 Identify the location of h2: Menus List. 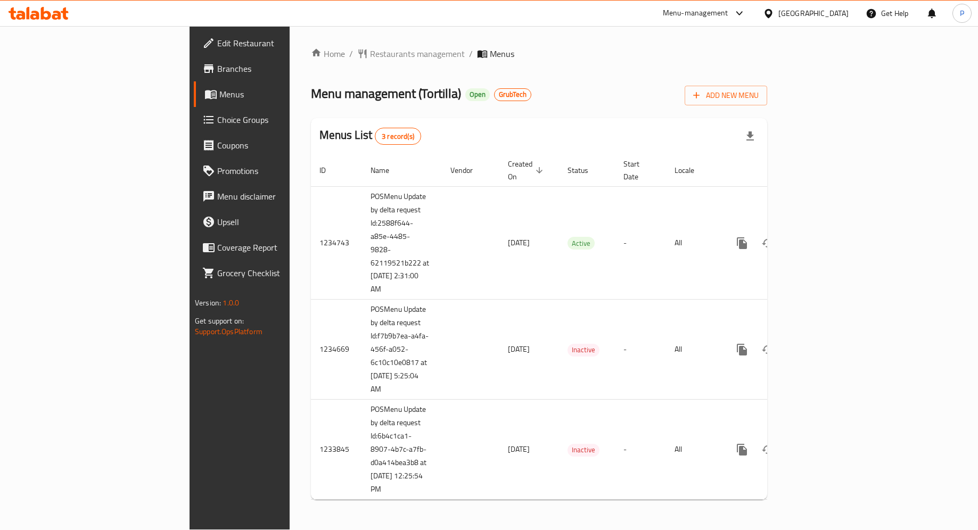
(370, 136).